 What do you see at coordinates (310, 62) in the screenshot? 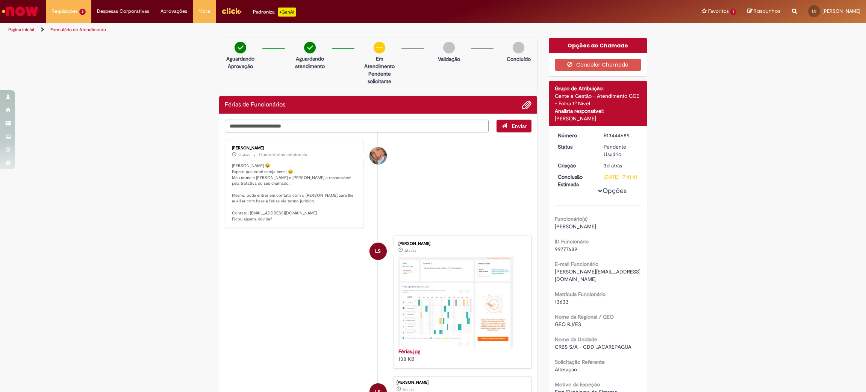
I see `p: Aguardando atendimento` at bounding box center [310, 62].